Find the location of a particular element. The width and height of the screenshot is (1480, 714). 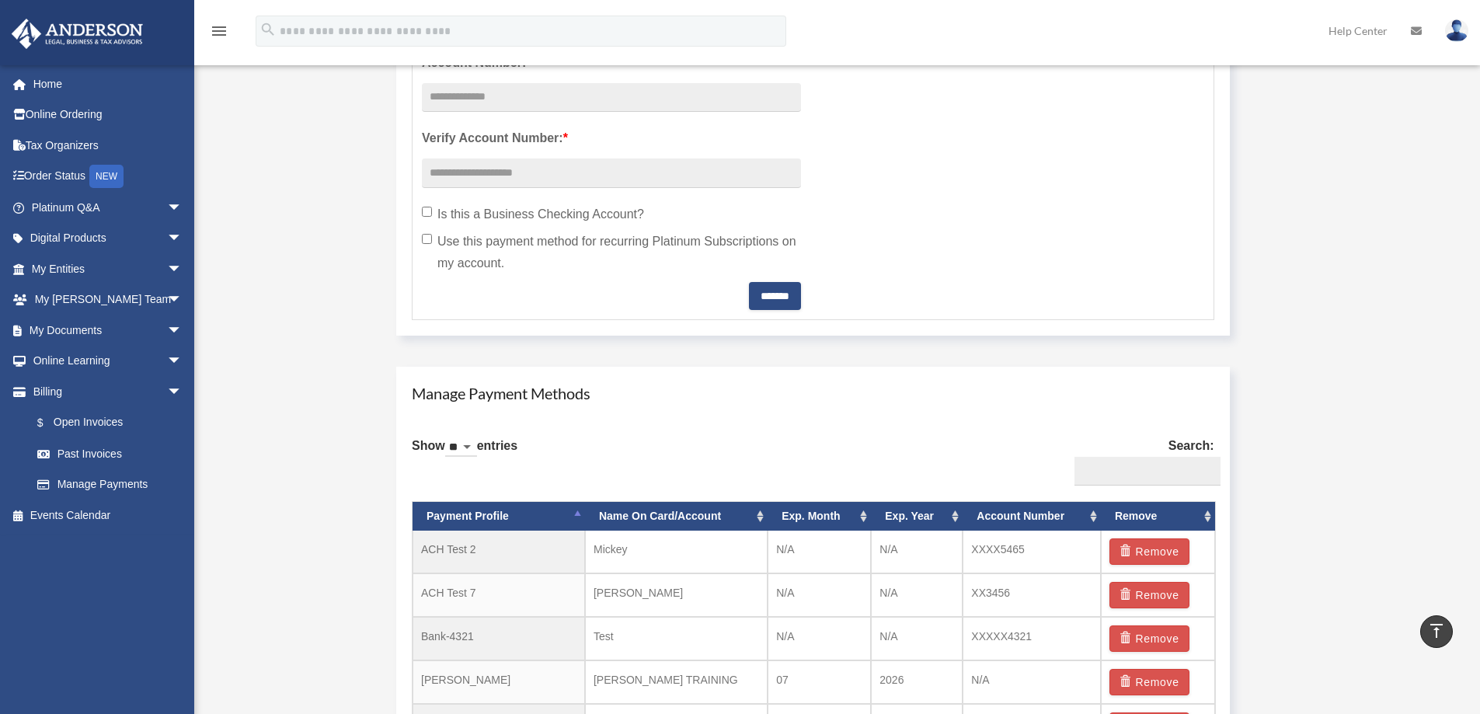

a: Tax Organizers is located at coordinates (108, 145).